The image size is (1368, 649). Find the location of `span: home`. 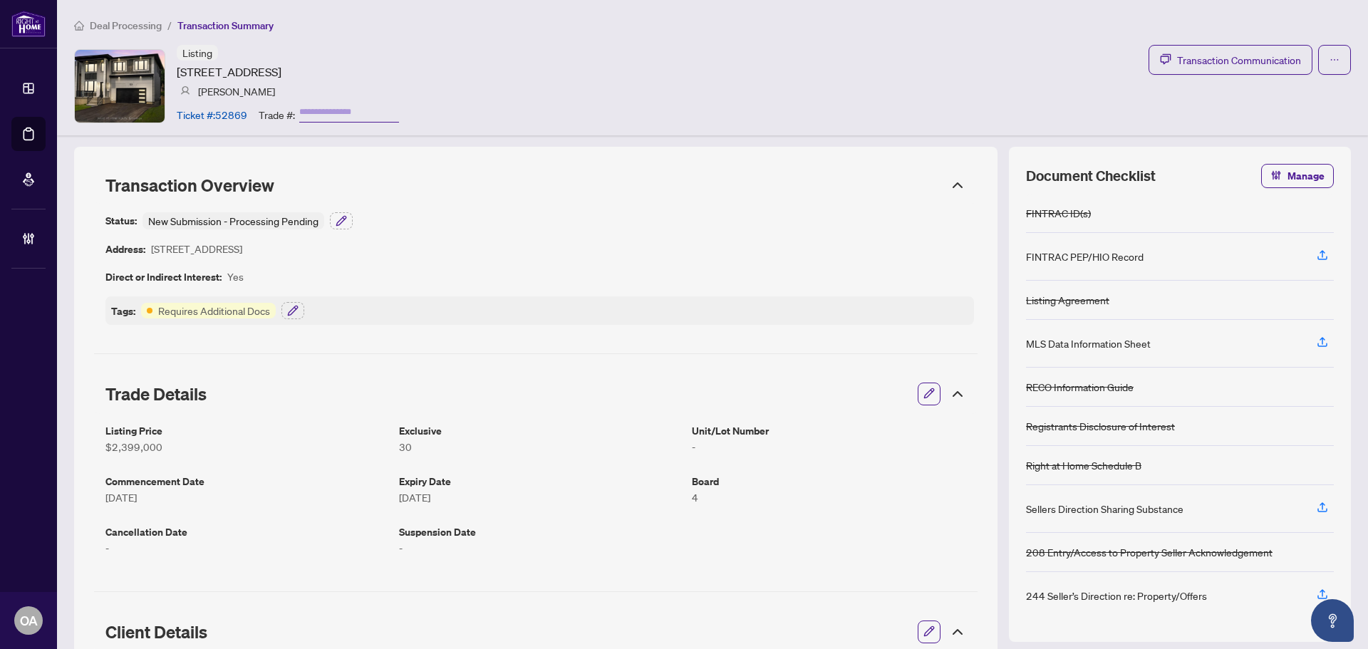

span: home is located at coordinates (79, 26).